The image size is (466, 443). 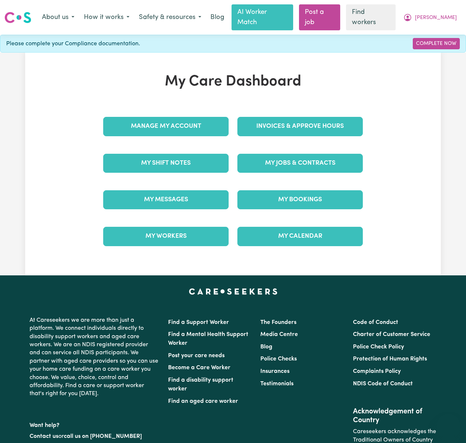 What do you see at coordinates (279, 334) in the screenshot?
I see `a: Media Centre` at bounding box center [279, 334].